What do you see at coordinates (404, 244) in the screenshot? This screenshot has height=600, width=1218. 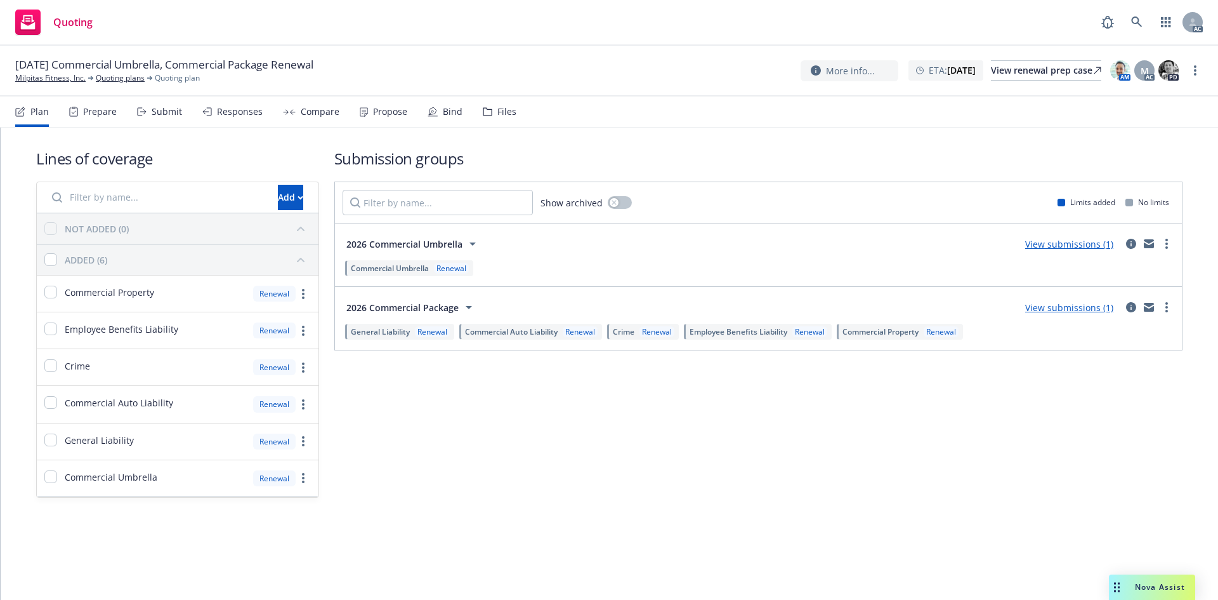 I see `span: 2026 Commercial Umbrella` at bounding box center [404, 244].